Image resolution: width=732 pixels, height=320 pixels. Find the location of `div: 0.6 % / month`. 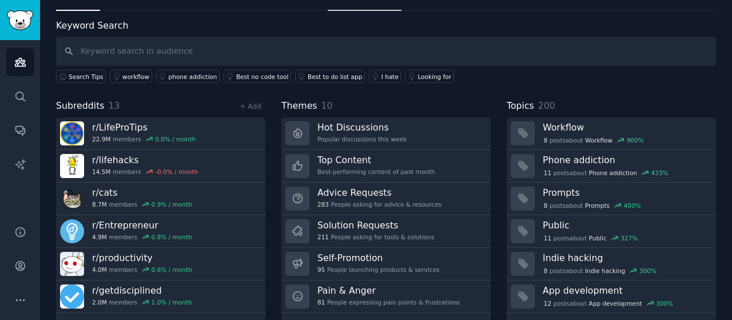

div: 0.6 % / month is located at coordinates (172, 269).